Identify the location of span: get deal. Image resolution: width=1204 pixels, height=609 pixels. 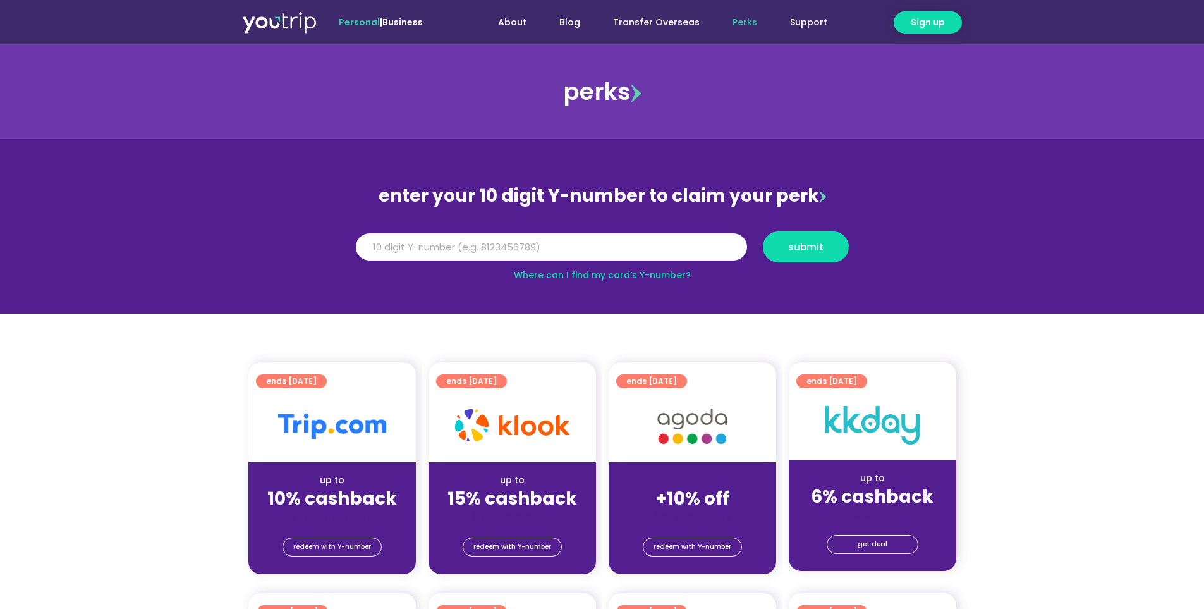
(872, 544).